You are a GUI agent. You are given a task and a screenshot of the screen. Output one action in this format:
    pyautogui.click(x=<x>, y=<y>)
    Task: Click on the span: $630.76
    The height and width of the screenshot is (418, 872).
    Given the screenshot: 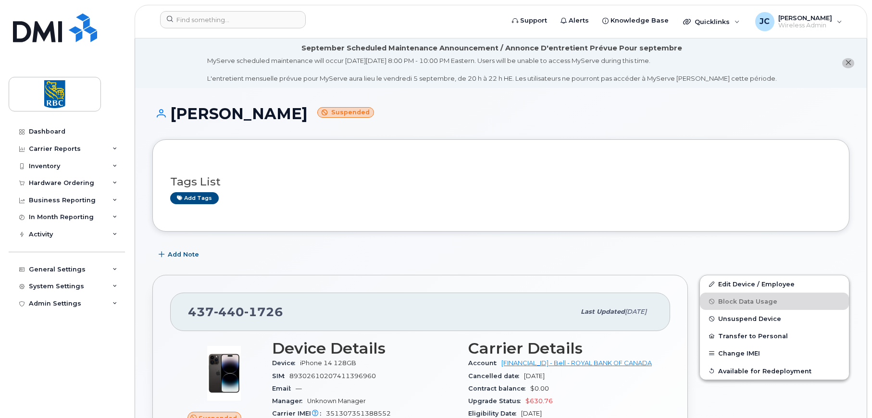 What is the action you would take?
    pyautogui.click(x=539, y=401)
    